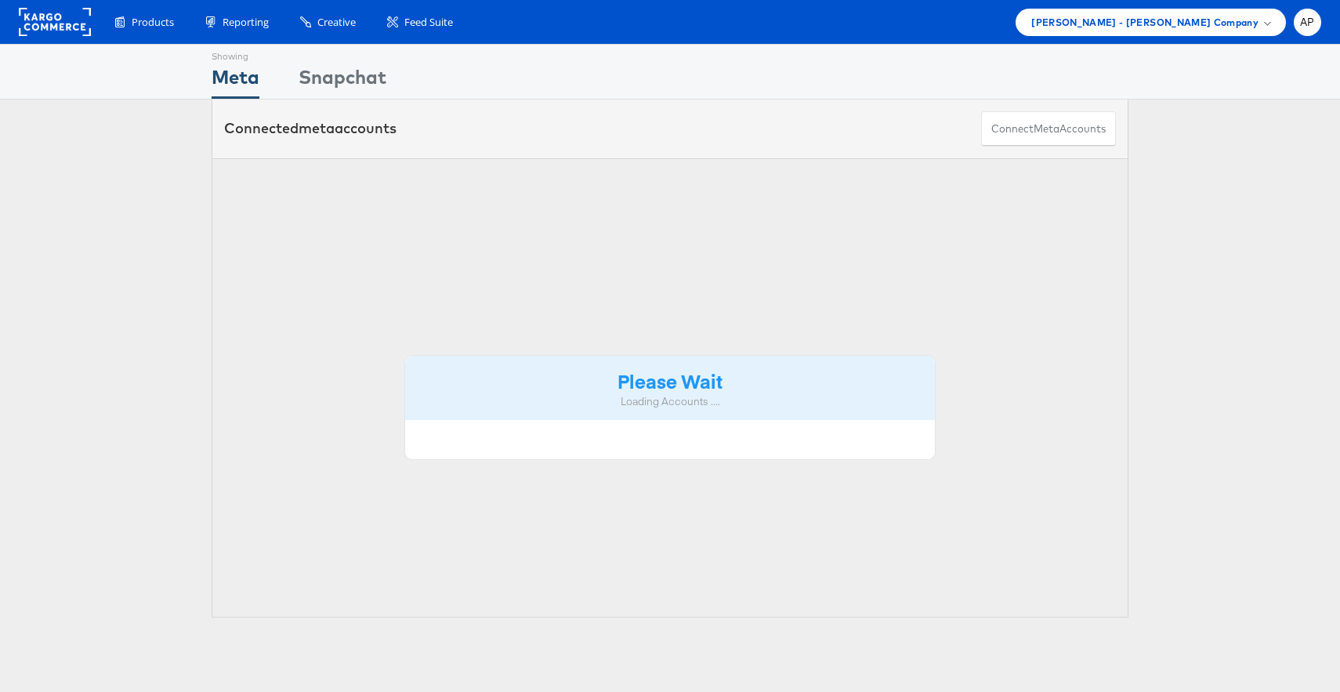  I want to click on div: Loading Accounts ...., so click(670, 401).